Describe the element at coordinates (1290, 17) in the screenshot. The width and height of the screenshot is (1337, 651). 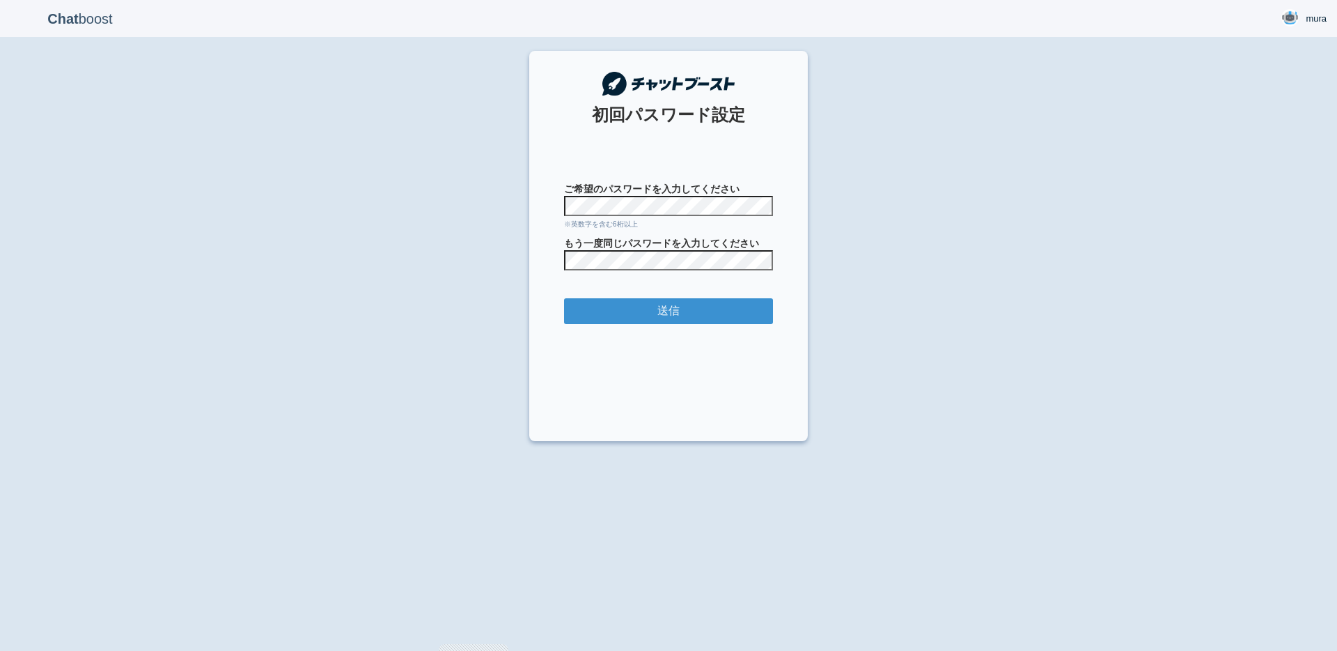
I see `img: User Image` at that location.